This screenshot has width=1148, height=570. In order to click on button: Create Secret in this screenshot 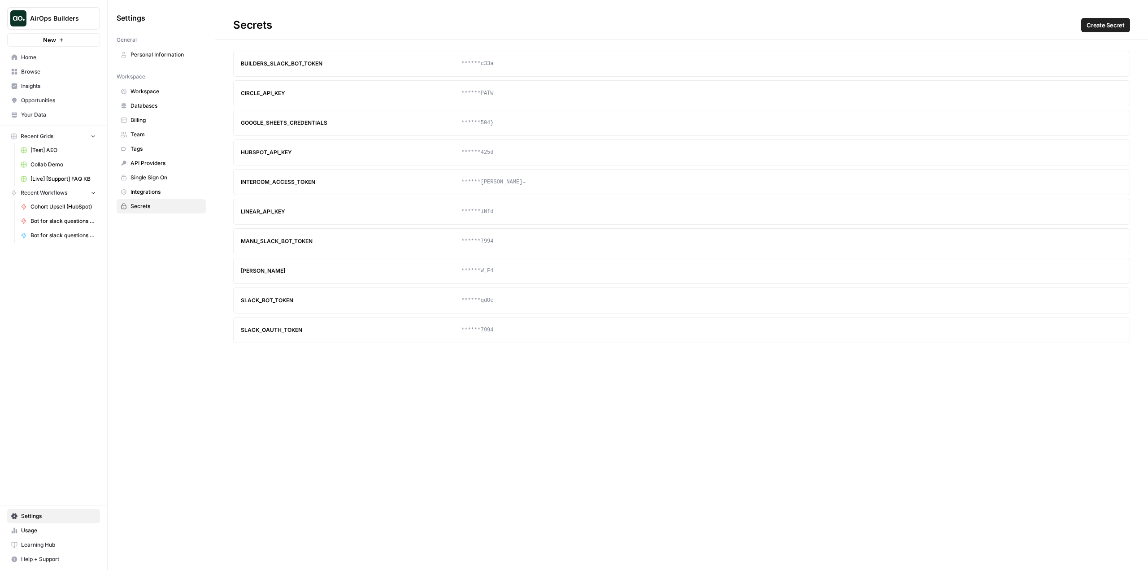, I will do `click(1106, 25)`.